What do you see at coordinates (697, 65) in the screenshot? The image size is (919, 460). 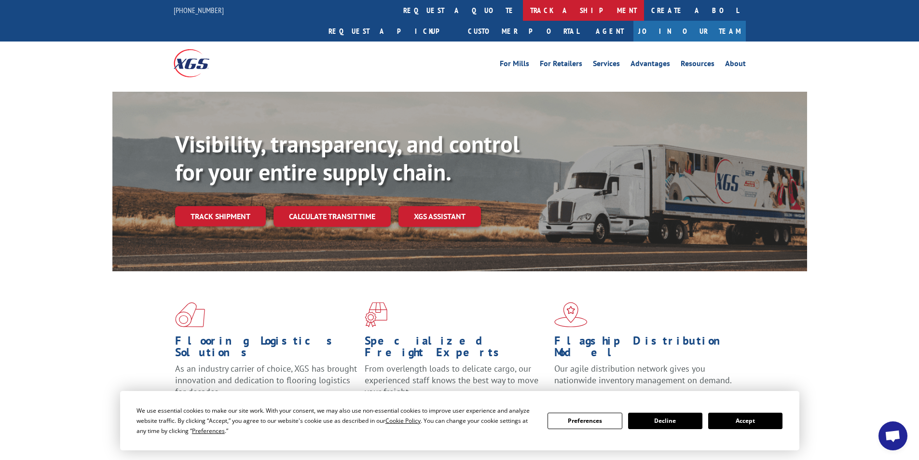 I see `a: Resources` at bounding box center [697, 65].